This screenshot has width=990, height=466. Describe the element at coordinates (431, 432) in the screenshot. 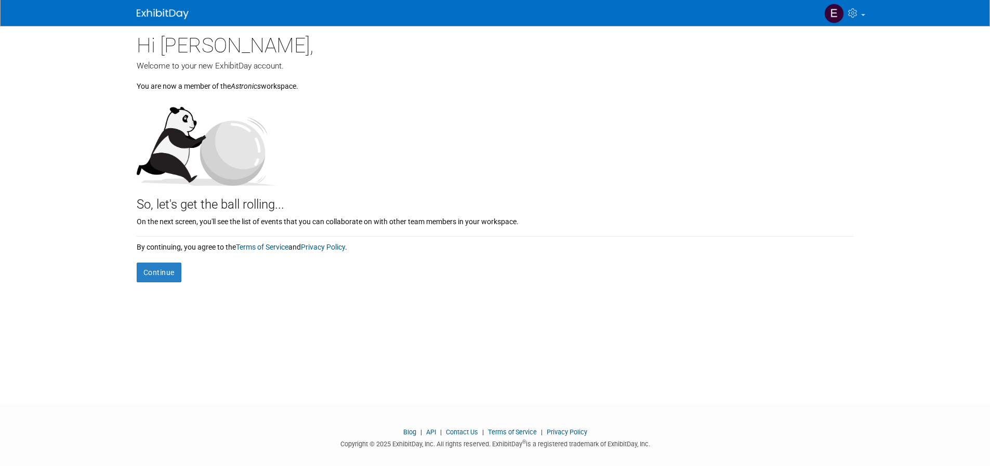

I see `a: API` at that location.